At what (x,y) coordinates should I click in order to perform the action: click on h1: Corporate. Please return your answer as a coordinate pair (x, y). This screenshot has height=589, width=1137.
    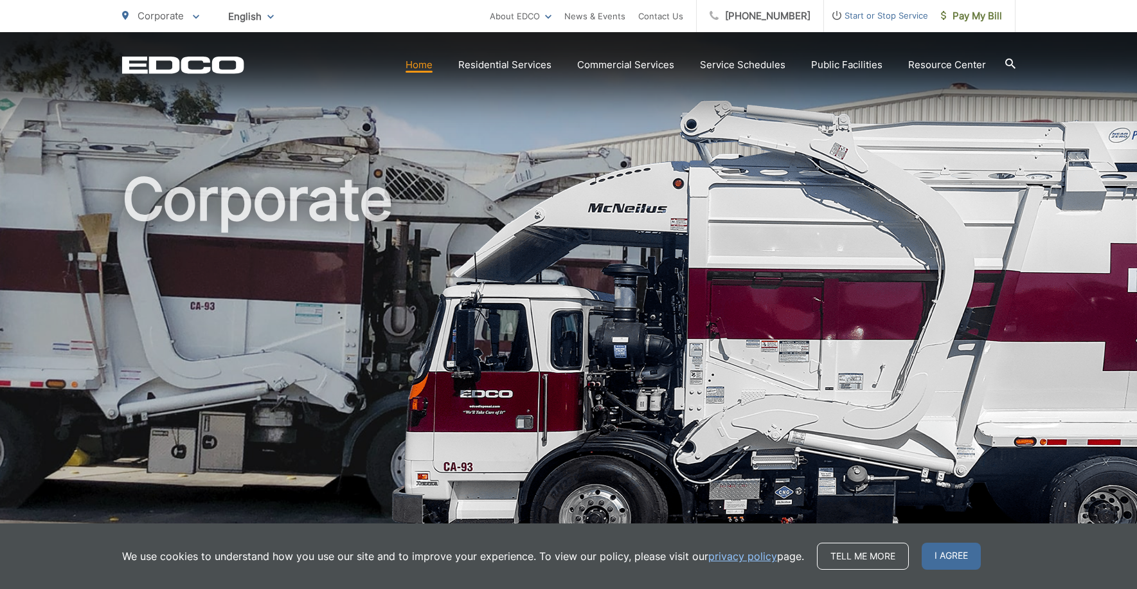
    Looking at the image, I should click on (569, 370).